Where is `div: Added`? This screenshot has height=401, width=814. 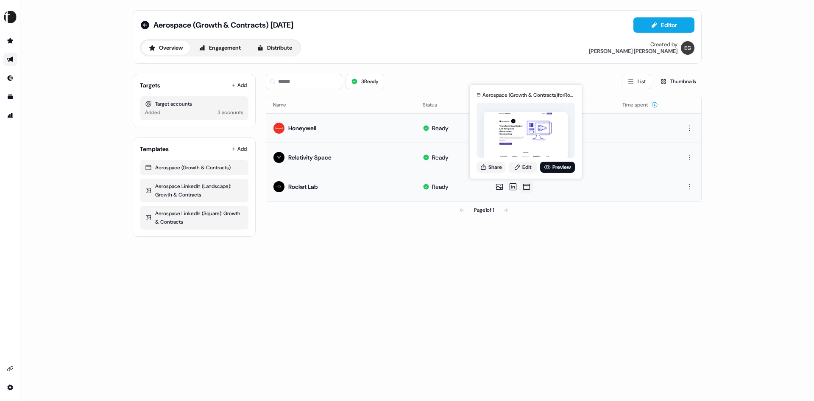 div: Added is located at coordinates (153, 112).